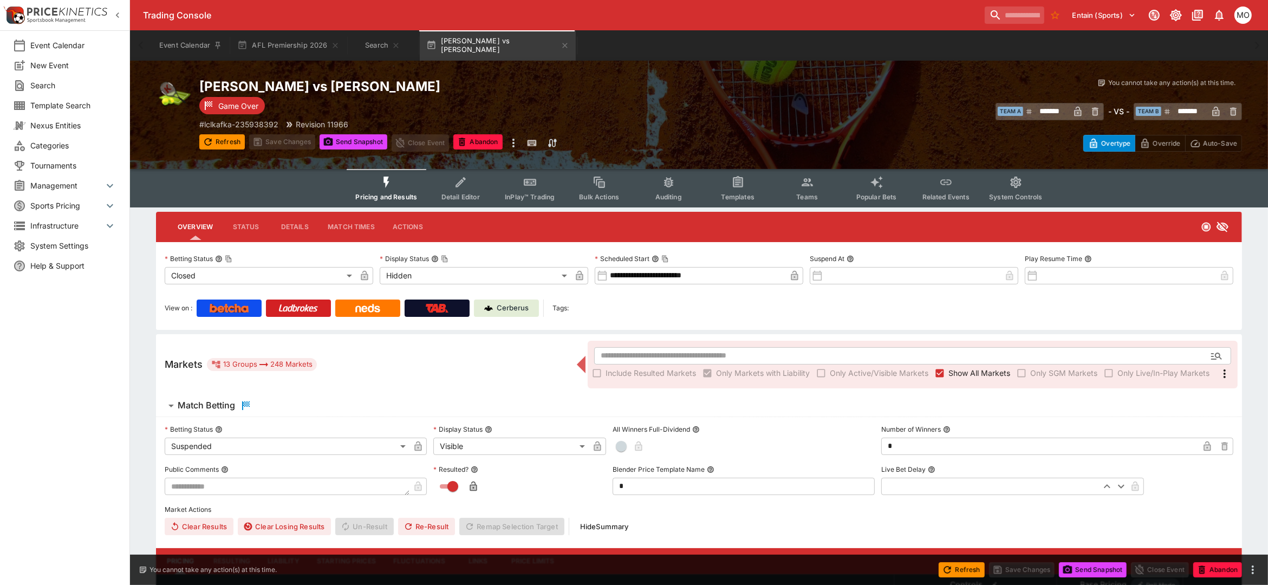 This screenshot has width=1268, height=585. What do you see at coordinates (651, 429) in the screenshot?
I see `p: All Winners Full-Dividend` at bounding box center [651, 429].